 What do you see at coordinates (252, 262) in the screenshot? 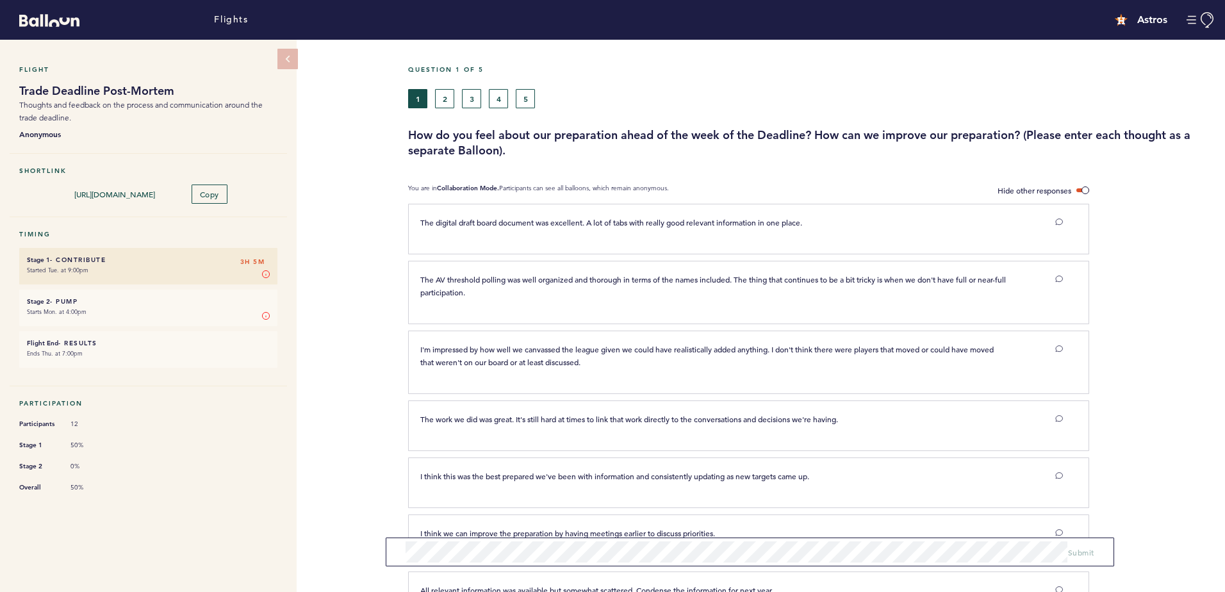
I see `span: 3H 5M` at bounding box center [252, 262].